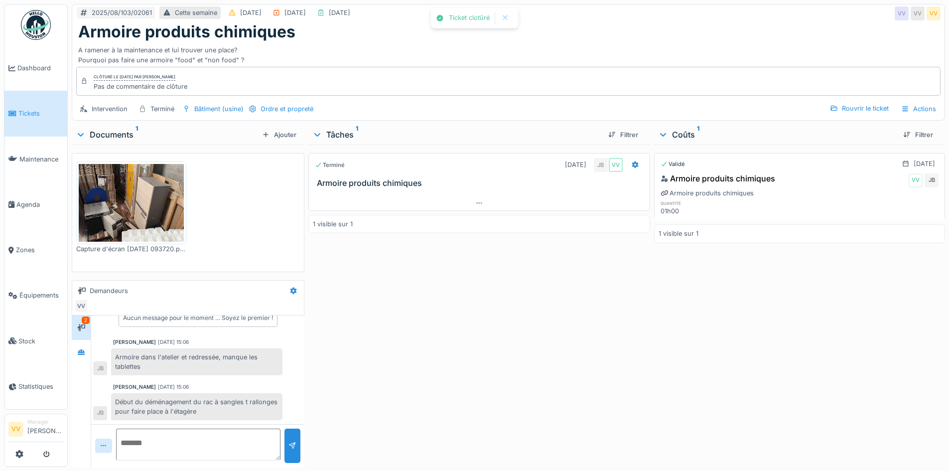 The height and width of the screenshot is (471, 949). I want to click on div: Armoire dans l'atelier et redressée, manque les tablettes, so click(197, 362).